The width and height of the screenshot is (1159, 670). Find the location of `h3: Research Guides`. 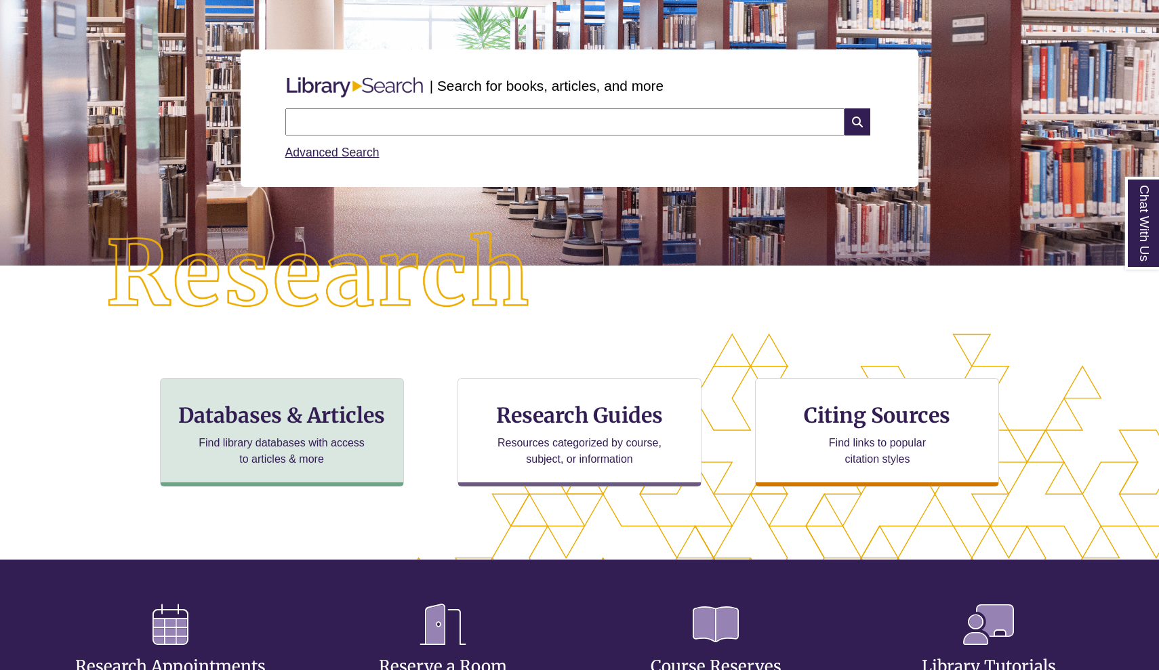

h3: Research Guides is located at coordinates (579, 415).